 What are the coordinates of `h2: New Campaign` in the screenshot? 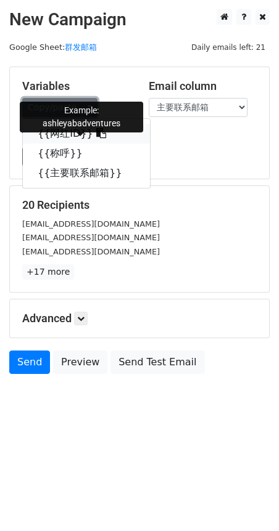 It's located at (139, 20).